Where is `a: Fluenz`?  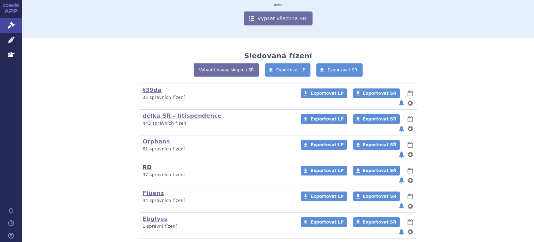
a: Fluenz is located at coordinates (153, 193).